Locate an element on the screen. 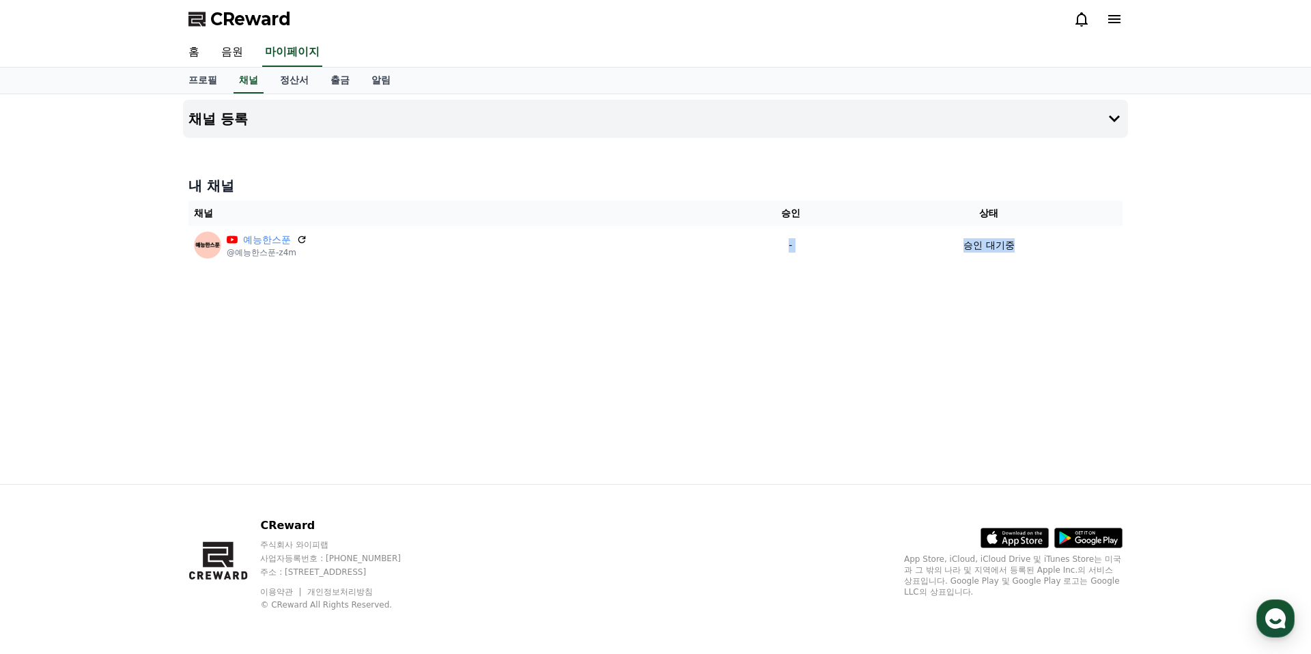 The height and width of the screenshot is (654, 1311). a: 정산서 is located at coordinates (294, 81).